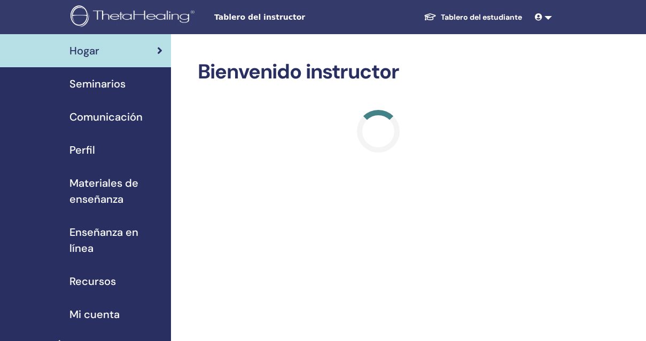 This screenshot has width=646, height=341. What do you see at coordinates (84, 51) in the screenshot?
I see `span: Hogar` at bounding box center [84, 51].